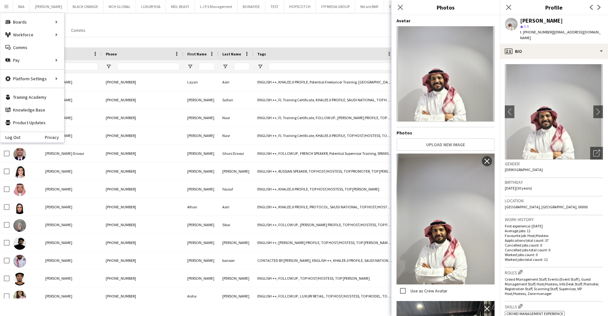 The width and height of the screenshot is (608, 316). I want to click on img: Anas Mohamed, so click(20, 279).